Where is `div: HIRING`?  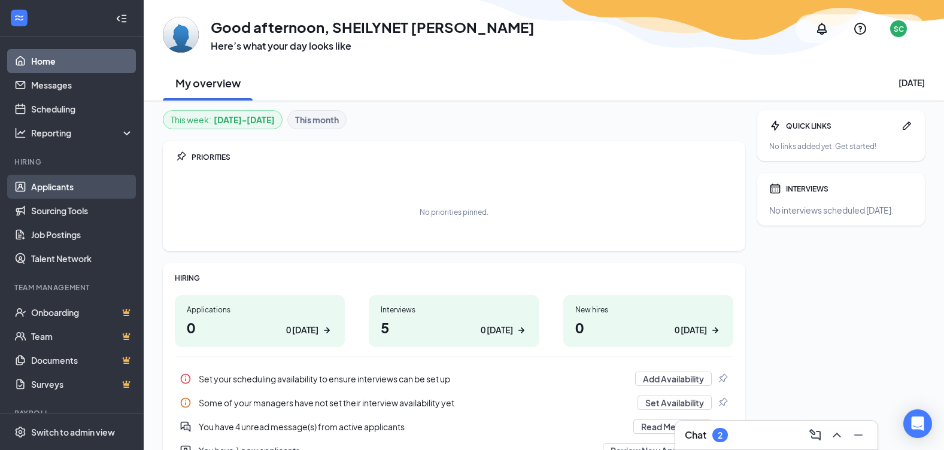
div: HIRING is located at coordinates (454, 278).